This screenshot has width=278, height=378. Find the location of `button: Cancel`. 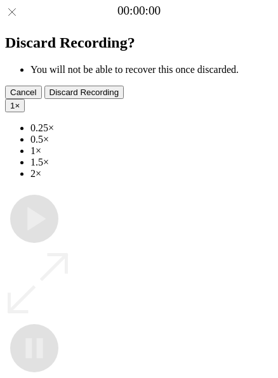

button: Cancel is located at coordinates (23, 92).